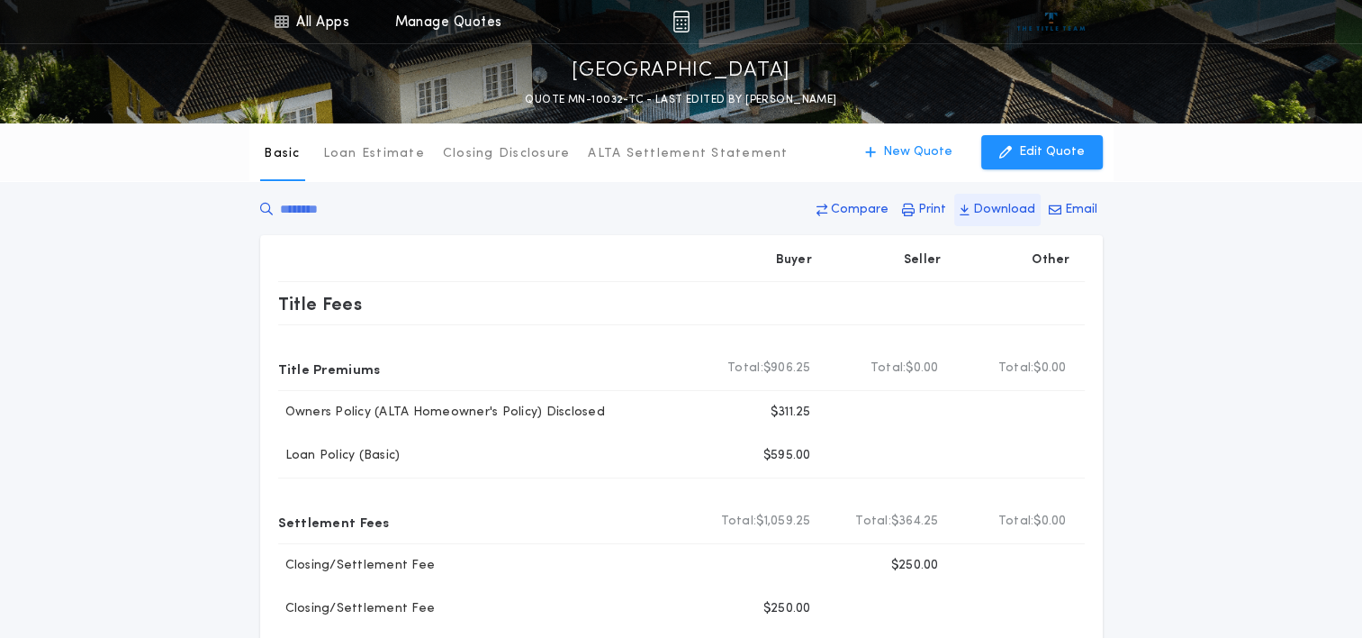  Describe the element at coordinates (923, 260) in the screenshot. I see `p: Seller` at that location.